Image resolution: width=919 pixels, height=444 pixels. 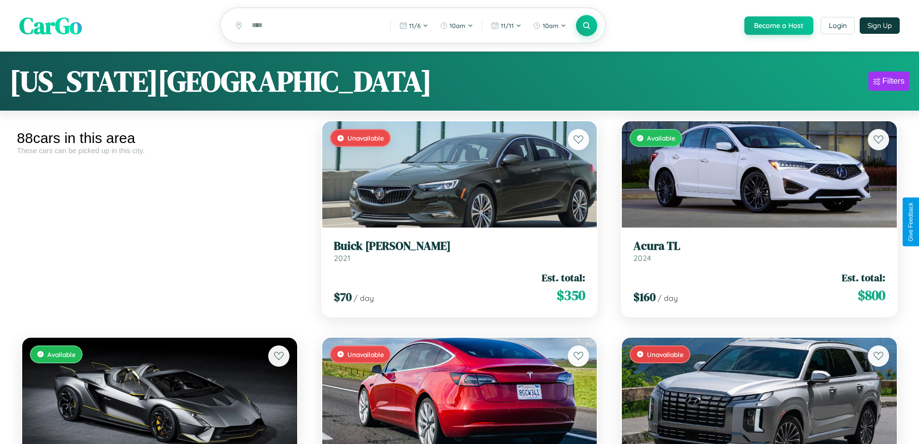 What do you see at coordinates (872, 295) in the screenshot?
I see `span: $ 800` at bounding box center [872, 295].